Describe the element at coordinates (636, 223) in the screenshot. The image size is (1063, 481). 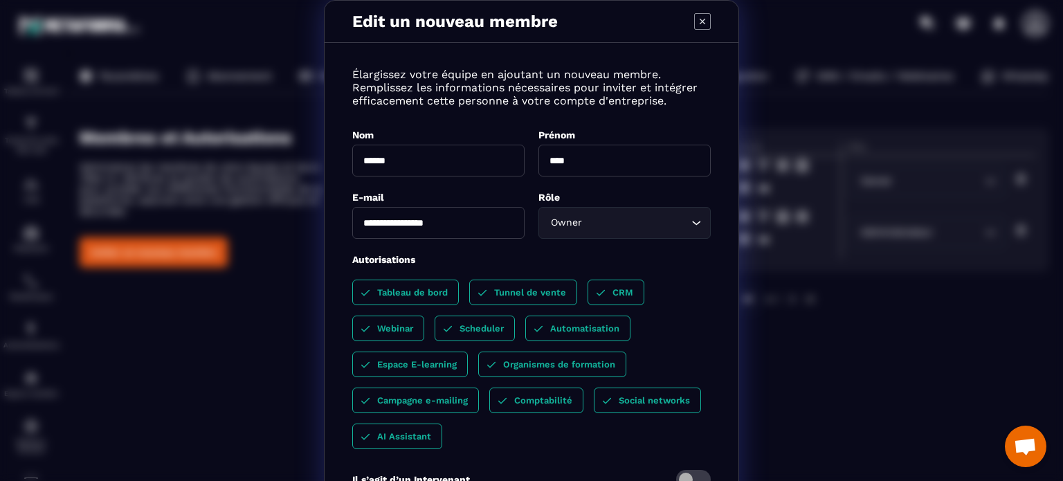
I see `input: Search for option` at that location.